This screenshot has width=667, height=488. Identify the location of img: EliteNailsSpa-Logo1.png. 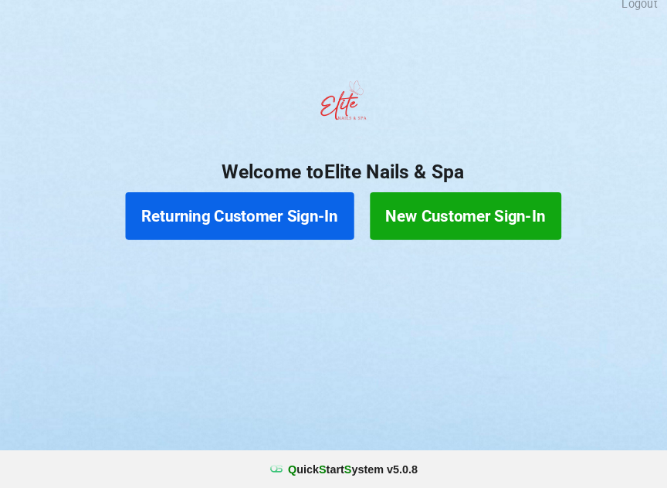
(333, 115).